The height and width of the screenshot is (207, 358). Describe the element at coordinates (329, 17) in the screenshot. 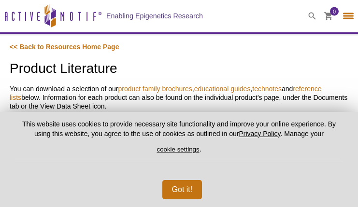

I see `a: 0` at that location.